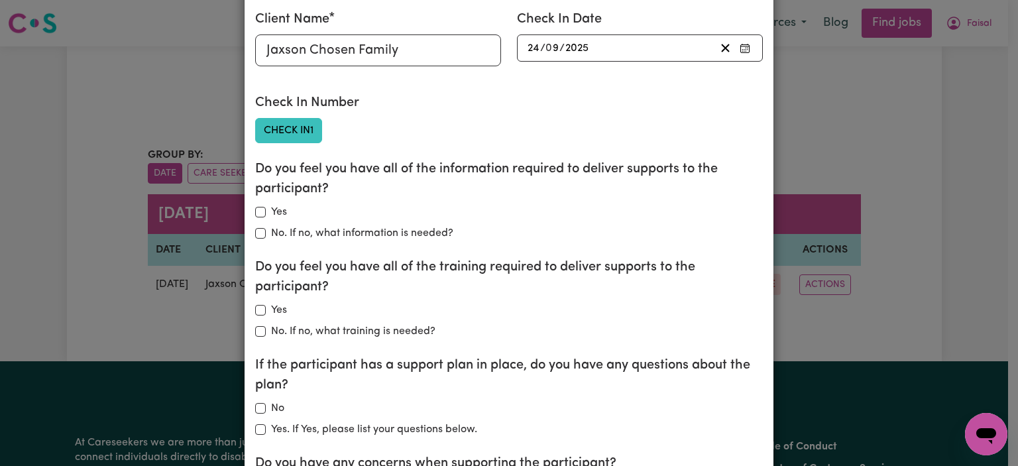 Image resolution: width=1018 pixels, height=466 pixels. What do you see at coordinates (362, 233) in the screenshot?
I see `label: No. If no, what information is needed?` at bounding box center [362, 233].